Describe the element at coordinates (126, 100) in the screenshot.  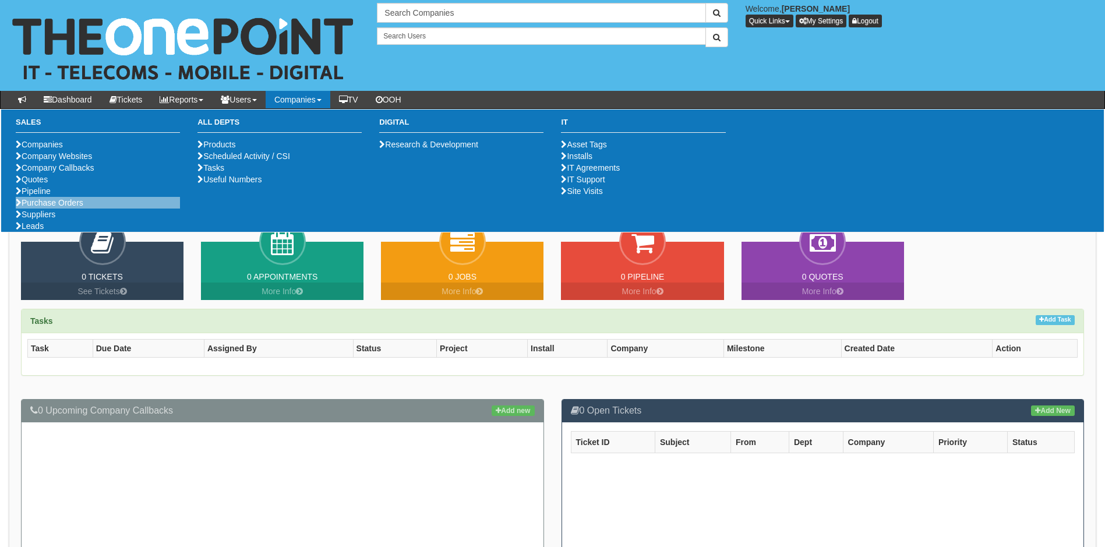
I see `a: Tickets` at that location.